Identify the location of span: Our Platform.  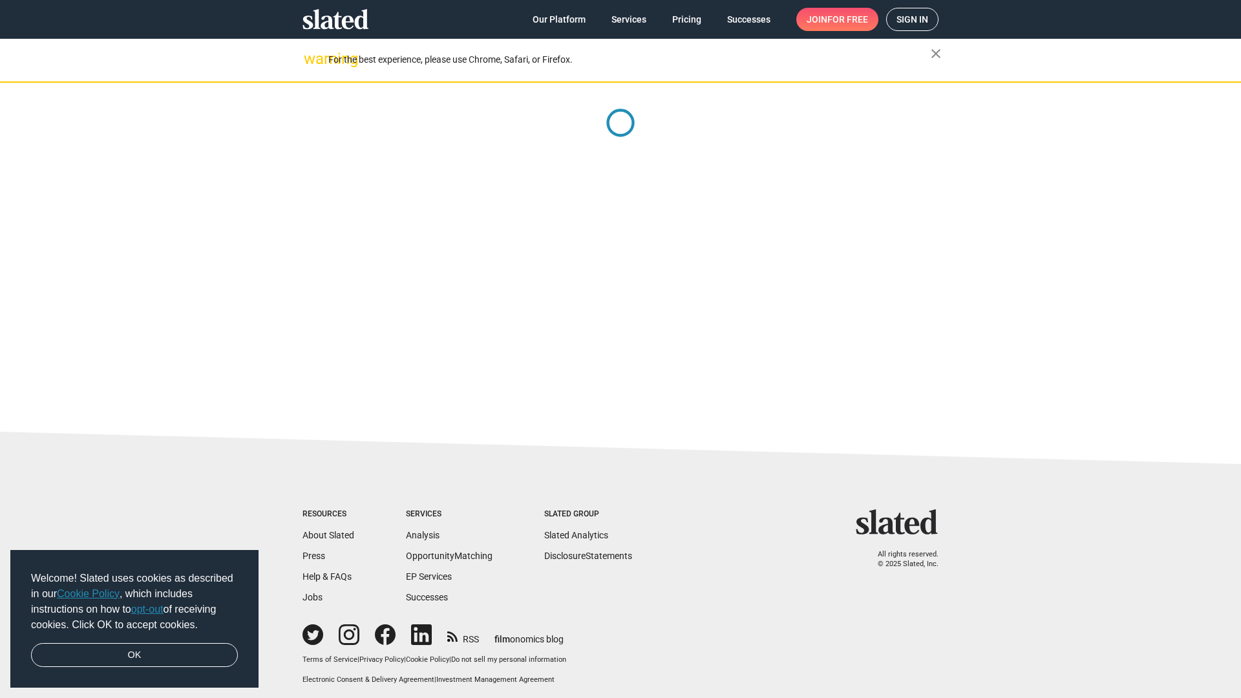
(559, 19).